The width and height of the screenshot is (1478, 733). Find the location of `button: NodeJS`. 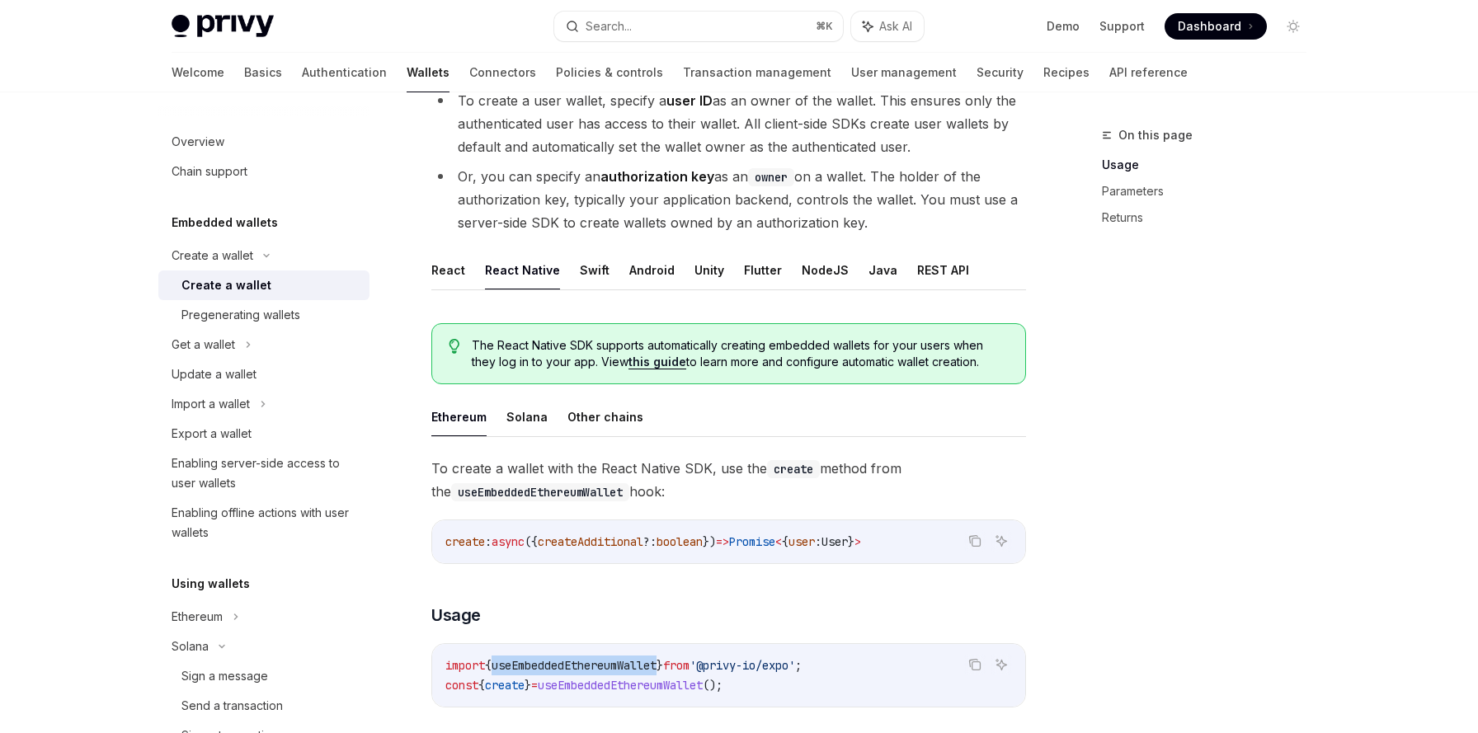

button: NodeJS is located at coordinates (825, 270).